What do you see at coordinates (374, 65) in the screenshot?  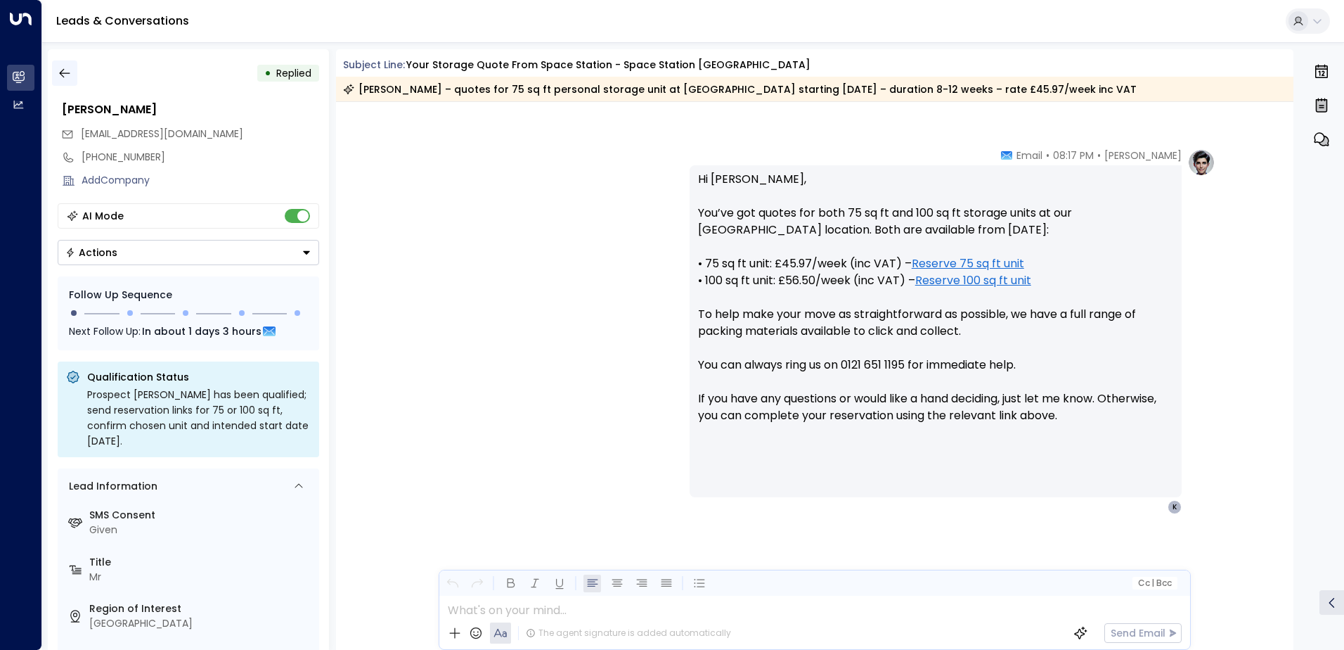 I see `span: Subject Line:` at bounding box center [374, 65].